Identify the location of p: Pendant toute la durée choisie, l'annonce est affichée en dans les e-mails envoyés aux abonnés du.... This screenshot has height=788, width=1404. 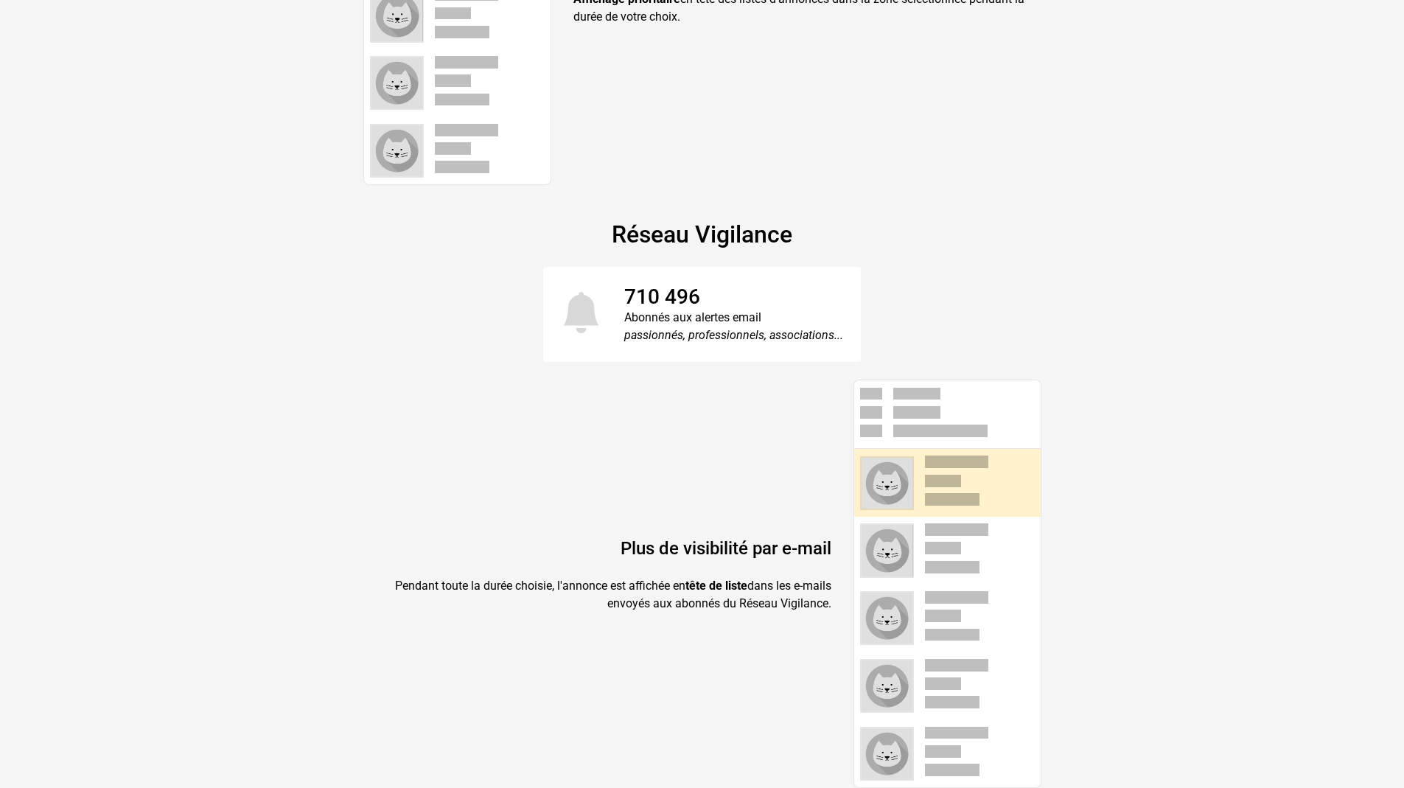
(597, 595).